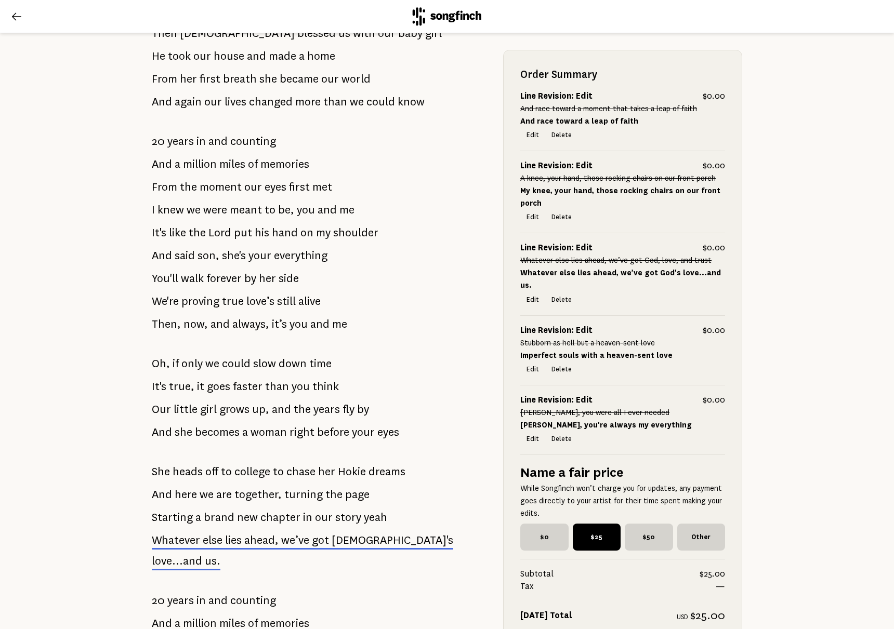  I want to click on span: counting, so click(253, 141).